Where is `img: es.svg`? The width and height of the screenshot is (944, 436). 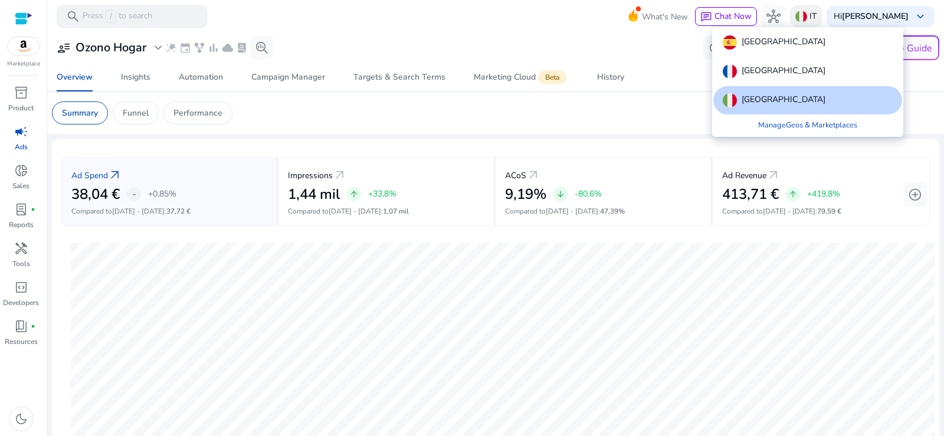 img: es.svg is located at coordinates (730, 42).